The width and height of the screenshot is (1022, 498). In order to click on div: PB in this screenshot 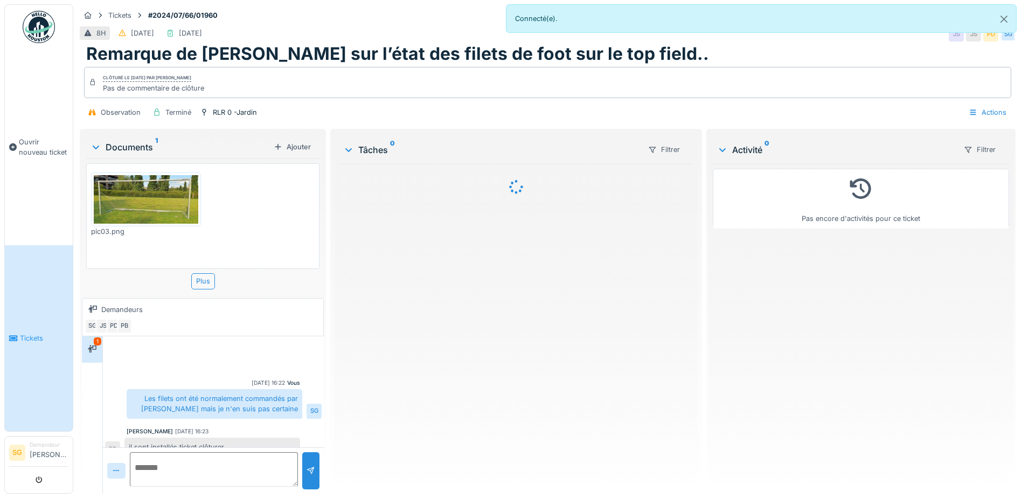, I will do `click(124, 326)`.